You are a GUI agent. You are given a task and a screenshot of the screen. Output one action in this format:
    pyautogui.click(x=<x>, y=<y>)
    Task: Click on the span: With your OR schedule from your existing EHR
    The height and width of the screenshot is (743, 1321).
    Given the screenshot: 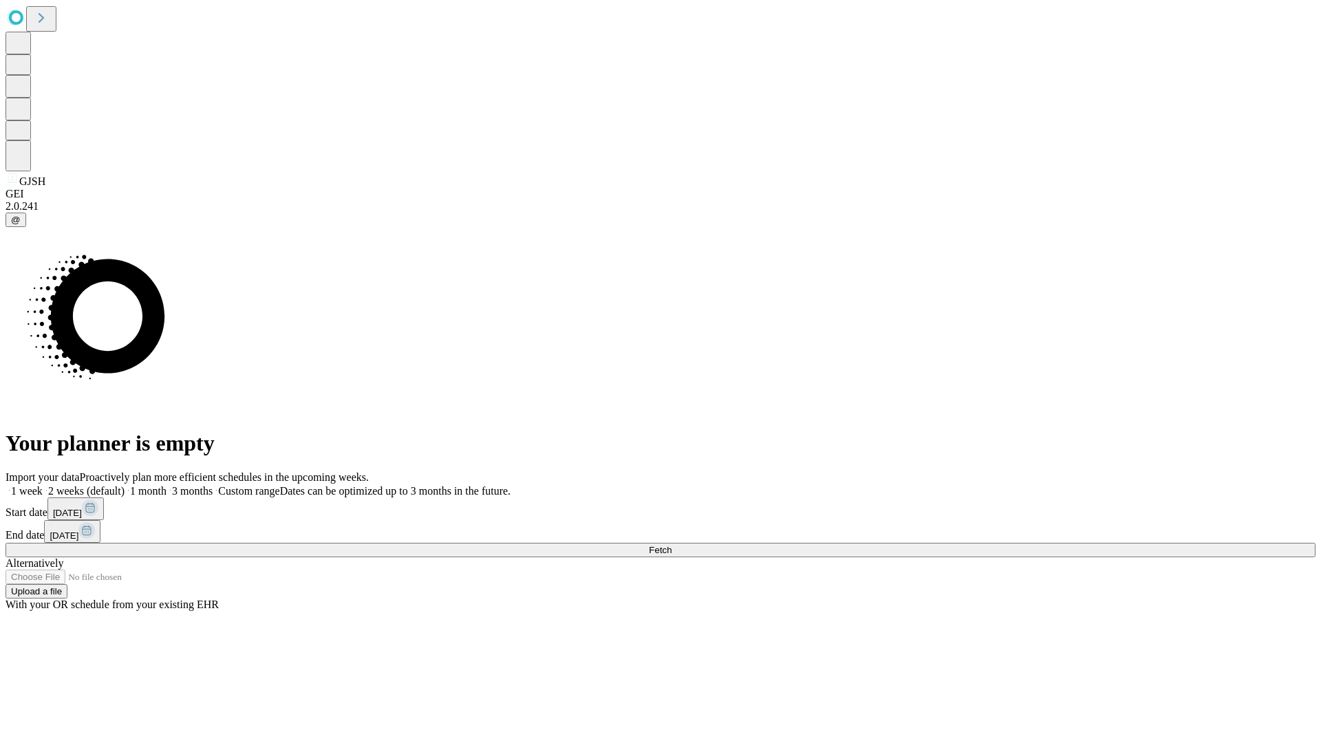 What is the action you would take?
    pyautogui.click(x=112, y=604)
    